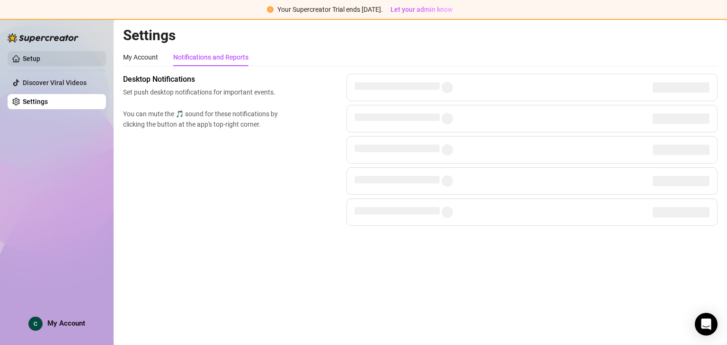 The image size is (727, 345). What do you see at coordinates (31, 59) in the screenshot?
I see `a: Setup` at bounding box center [31, 59].